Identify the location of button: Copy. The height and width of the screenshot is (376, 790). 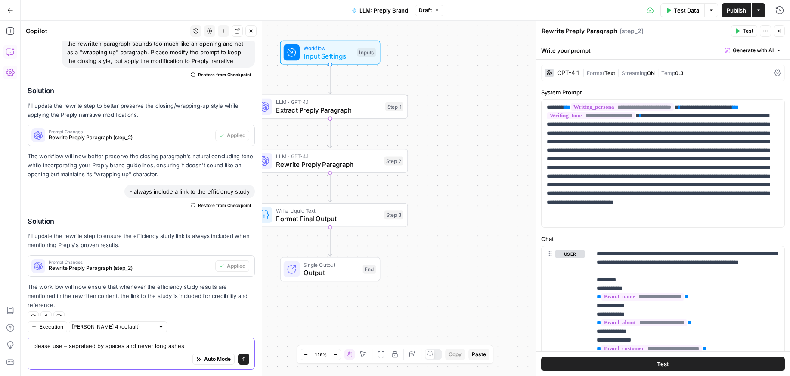
(455, 354).